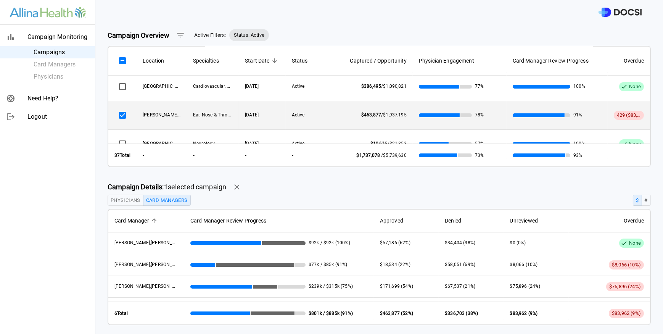 The width and height of the screenshot is (663, 334). What do you see at coordinates (204, 143) in the screenshot?
I see `span: Neurology` at bounding box center [204, 143].